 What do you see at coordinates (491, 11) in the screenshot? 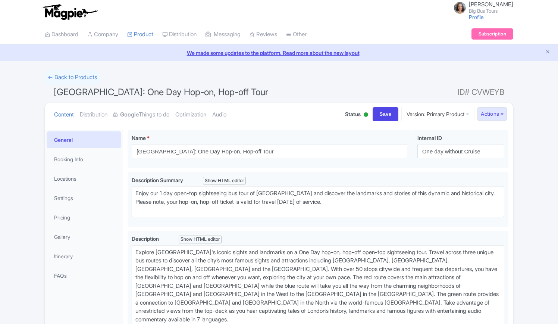
I see `small: Big Bus Tours` at bounding box center [491, 11].